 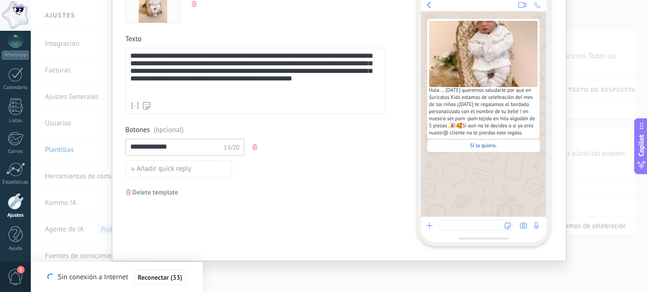 I want to click on div: Listas, so click(x=16, y=121).